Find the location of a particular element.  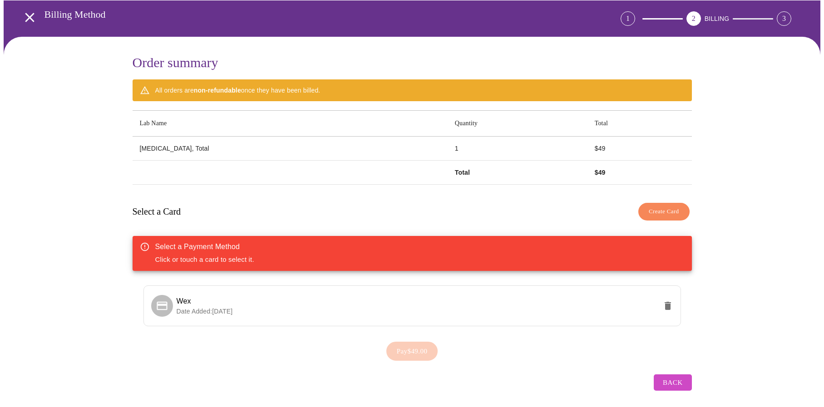

div: Select a Payment Method is located at coordinates (205, 247).